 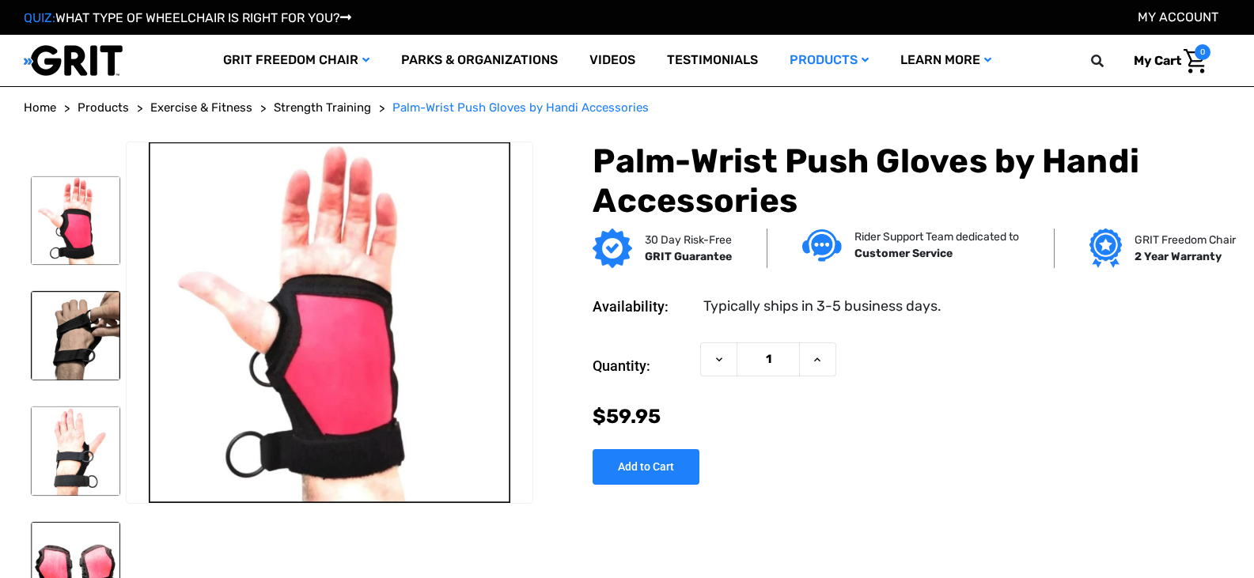 What do you see at coordinates (946, 60) in the screenshot?
I see `a: Learn More` at bounding box center [946, 60].